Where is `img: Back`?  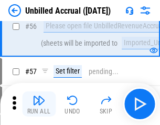 img: Back is located at coordinates (15, 10).